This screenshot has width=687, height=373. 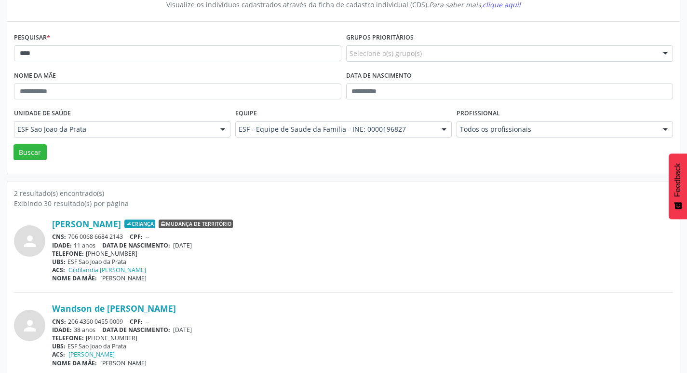 What do you see at coordinates (386, 53) in the screenshot?
I see `span: Selecione o(s) grupo(s)` at bounding box center [386, 53].